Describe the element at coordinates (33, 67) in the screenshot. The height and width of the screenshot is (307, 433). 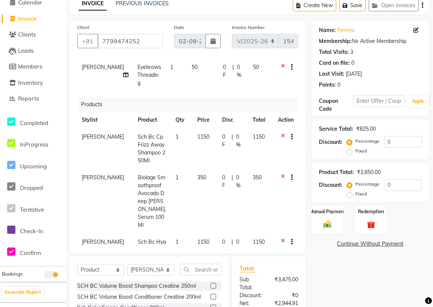
I see `a: Members` at that location.